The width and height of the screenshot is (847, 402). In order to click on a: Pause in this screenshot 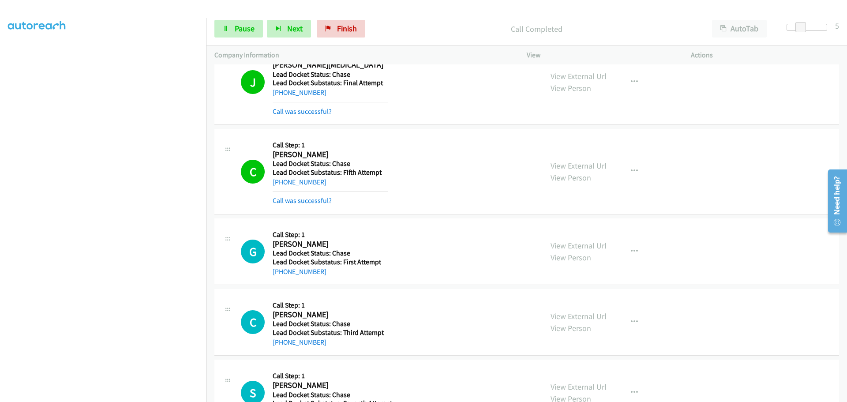, I will do `click(239, 29)`.